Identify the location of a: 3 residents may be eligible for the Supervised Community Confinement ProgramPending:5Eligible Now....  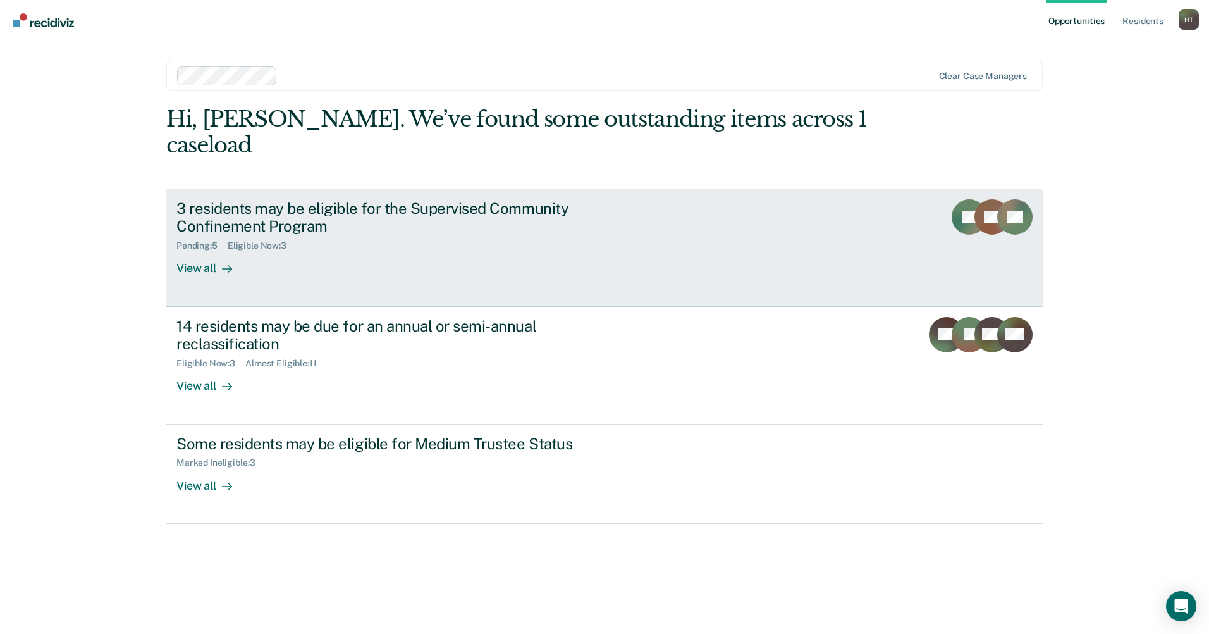
(605, 247).